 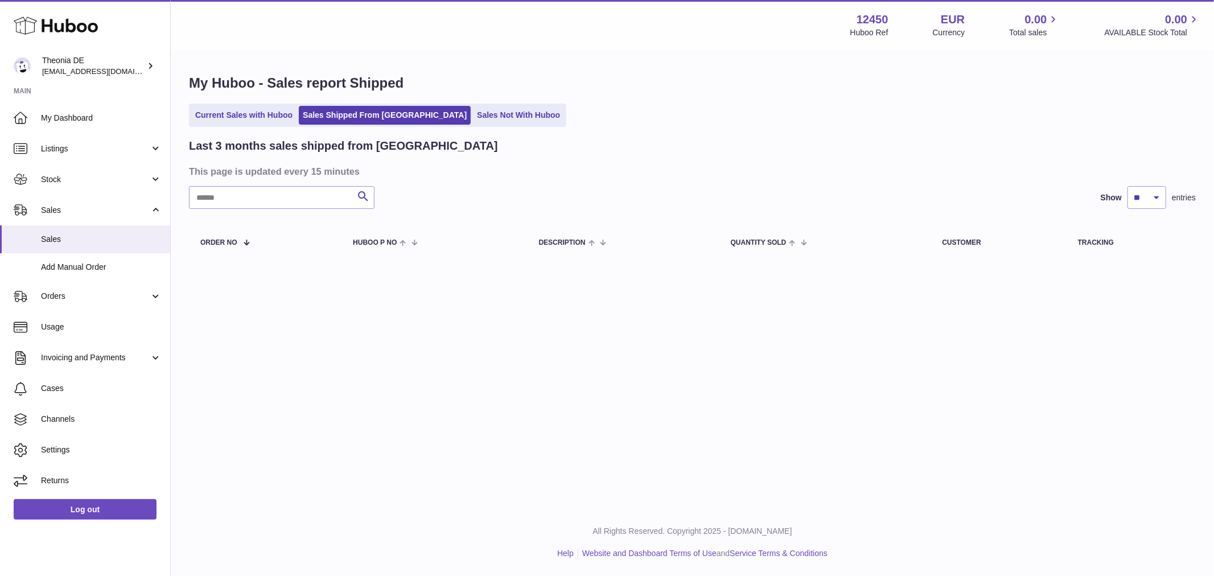 What do you see at coordinates (101, 267) in the screenshot?
I see `span: Add Manual Order` at bounding box center [101, 267].